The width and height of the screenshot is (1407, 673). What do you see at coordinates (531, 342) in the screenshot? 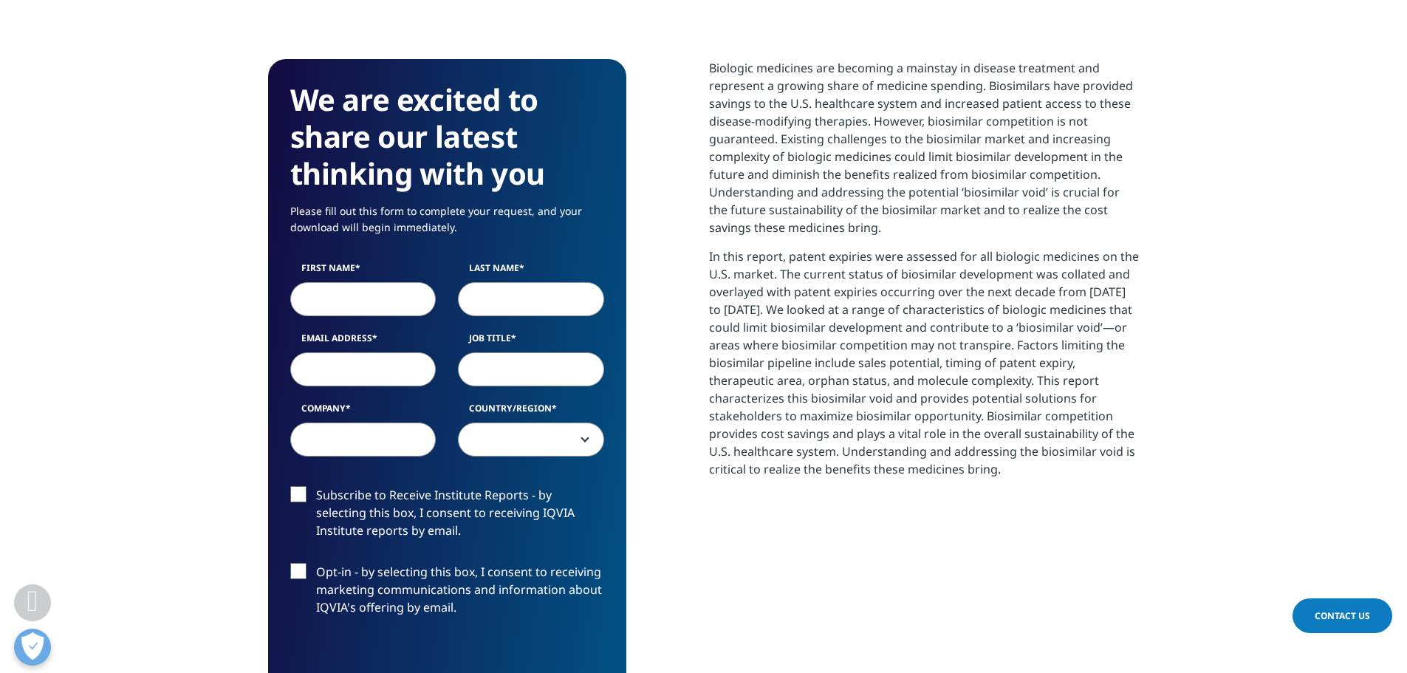
I see `label: Job Title` at bounding box center [531, 342].